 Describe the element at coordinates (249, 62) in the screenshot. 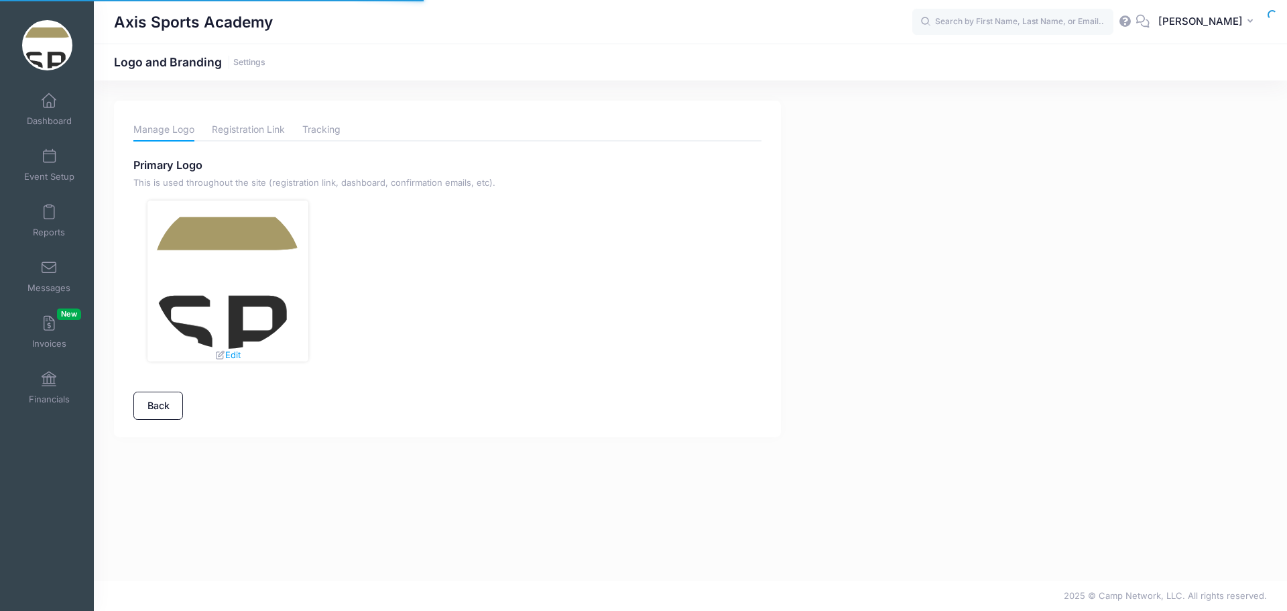

I see `a: Settings` at that location.